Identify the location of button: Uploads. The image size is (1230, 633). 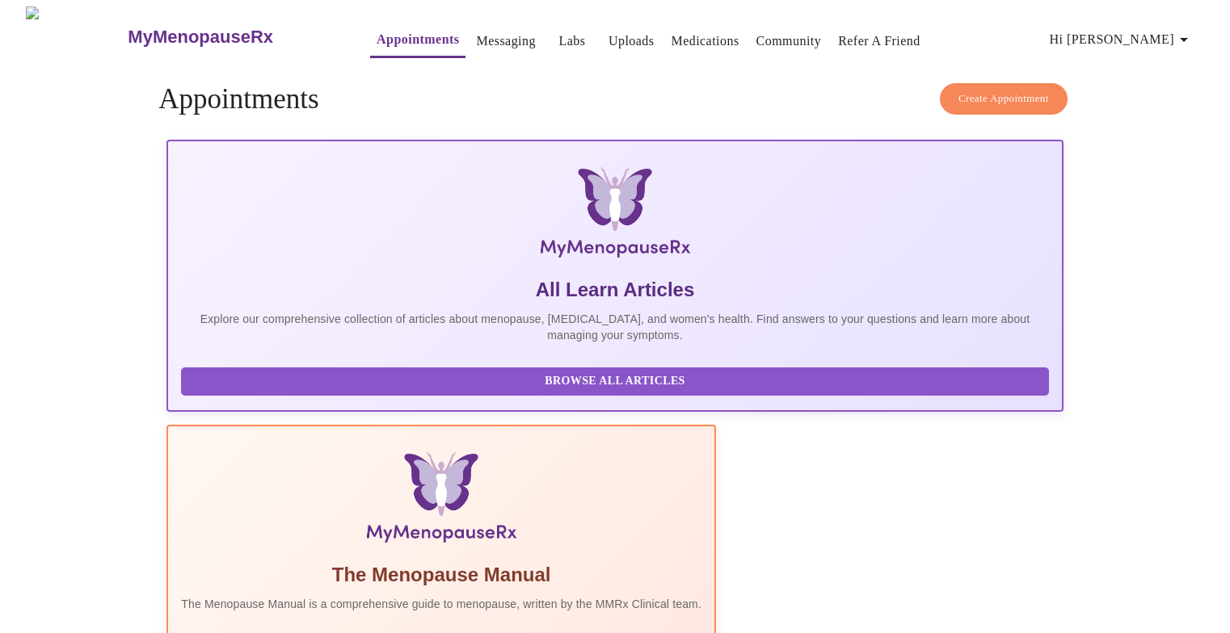
(631, 41).